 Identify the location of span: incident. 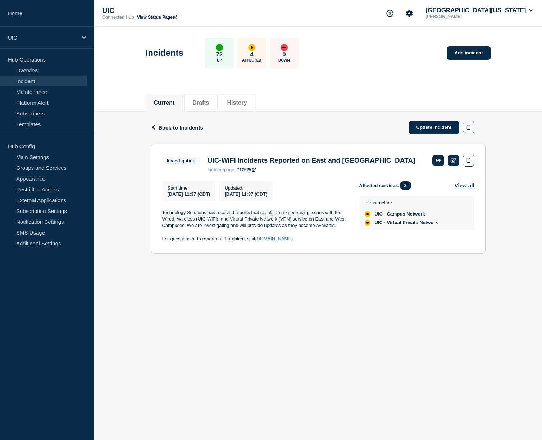
(216, 170).